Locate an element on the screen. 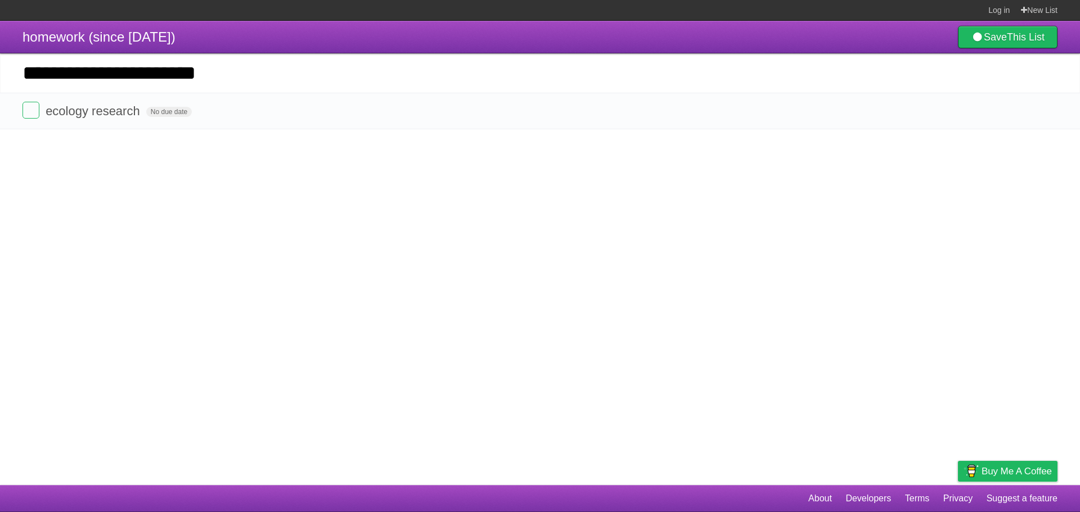 The image size is (1080, 512). label: Done is located at coordinates (31, 110).